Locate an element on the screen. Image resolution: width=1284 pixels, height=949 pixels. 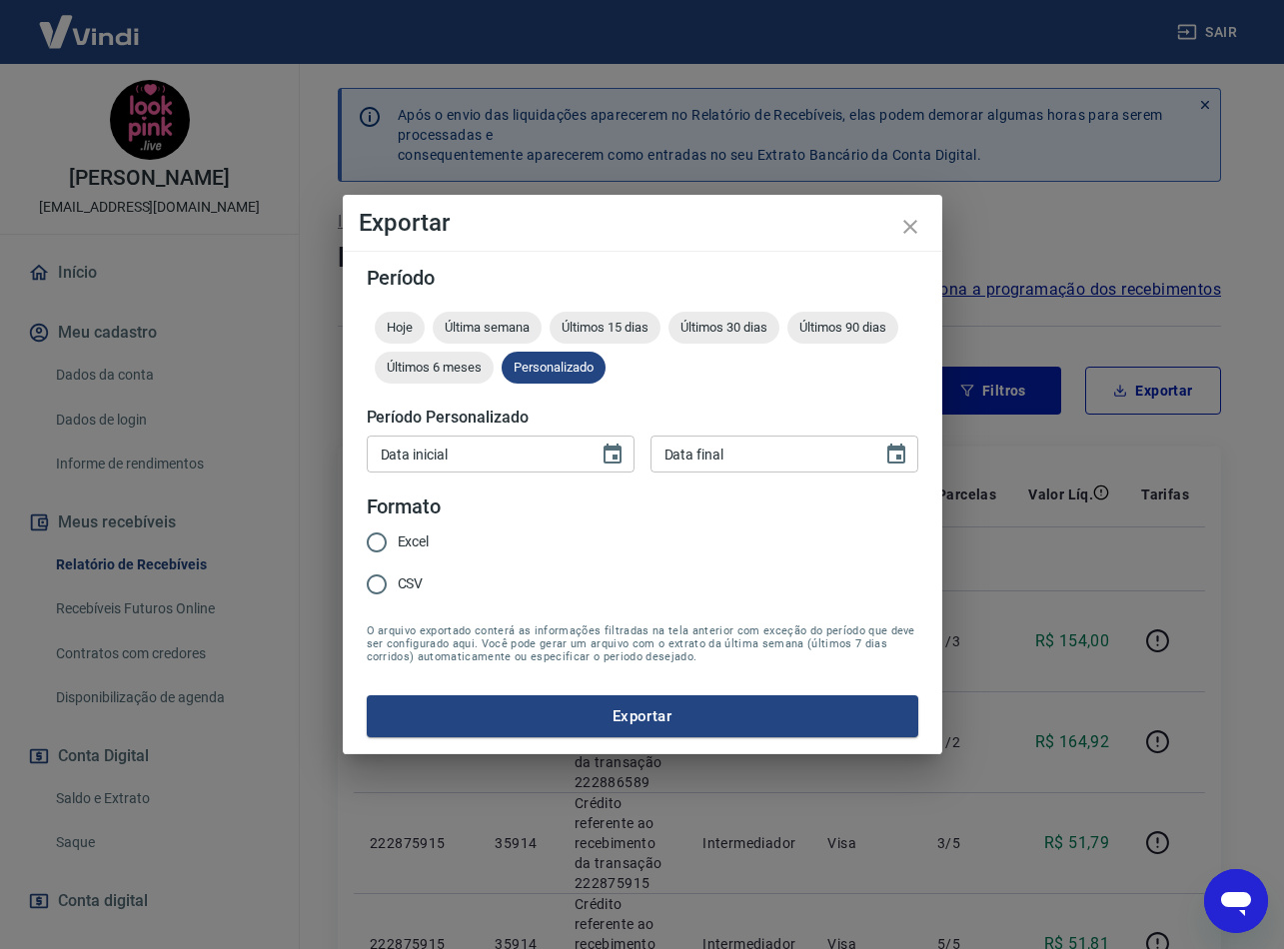
div: Últimos 90 dias is located at coordinates (842, 328).